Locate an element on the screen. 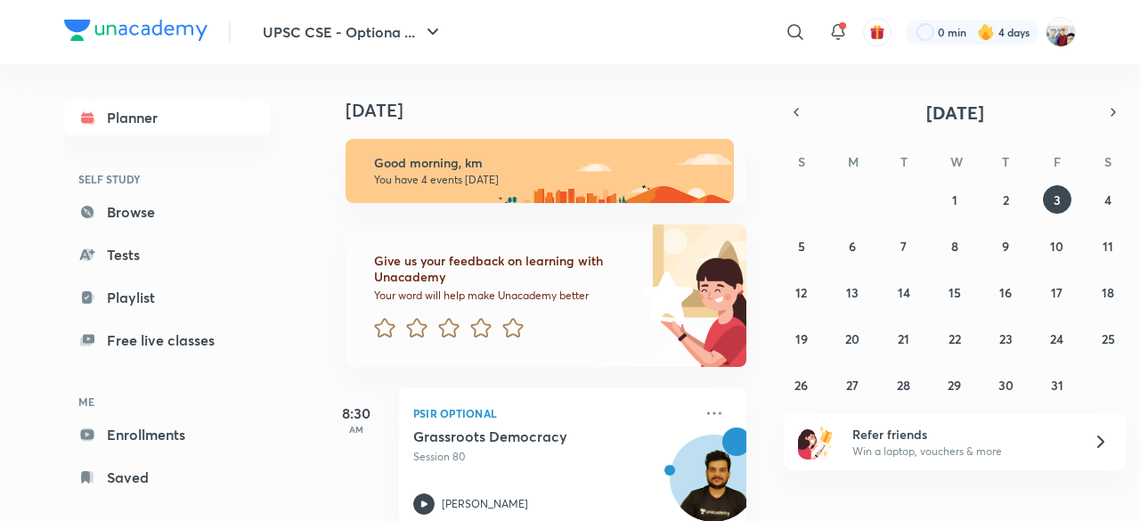 The image size is (1140, 521). abbr: October 2, 2025 is located at coordinates (1006, 200).